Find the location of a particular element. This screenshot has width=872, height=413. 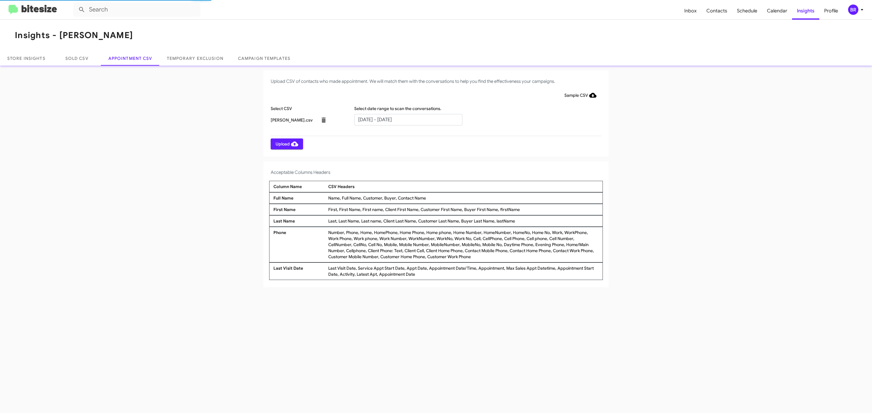

a: Calendar is located at coordinates (777, 11).